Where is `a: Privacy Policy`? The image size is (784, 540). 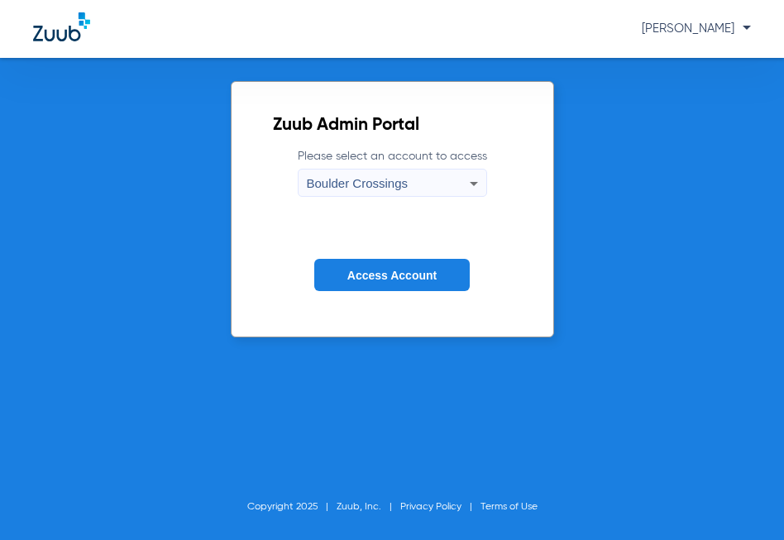
a: Privacy Policy is located at coordinates (431, 507).